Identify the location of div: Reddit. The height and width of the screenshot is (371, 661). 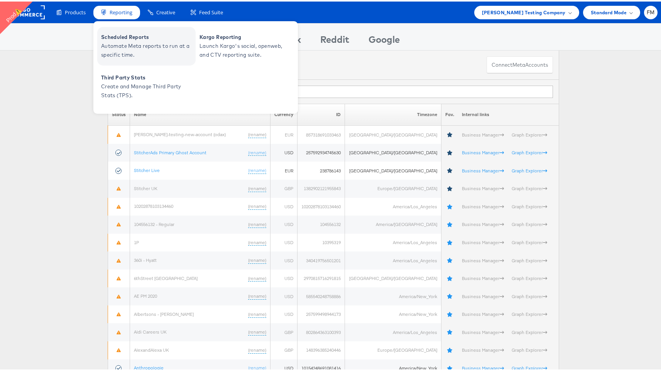
(335, 40).